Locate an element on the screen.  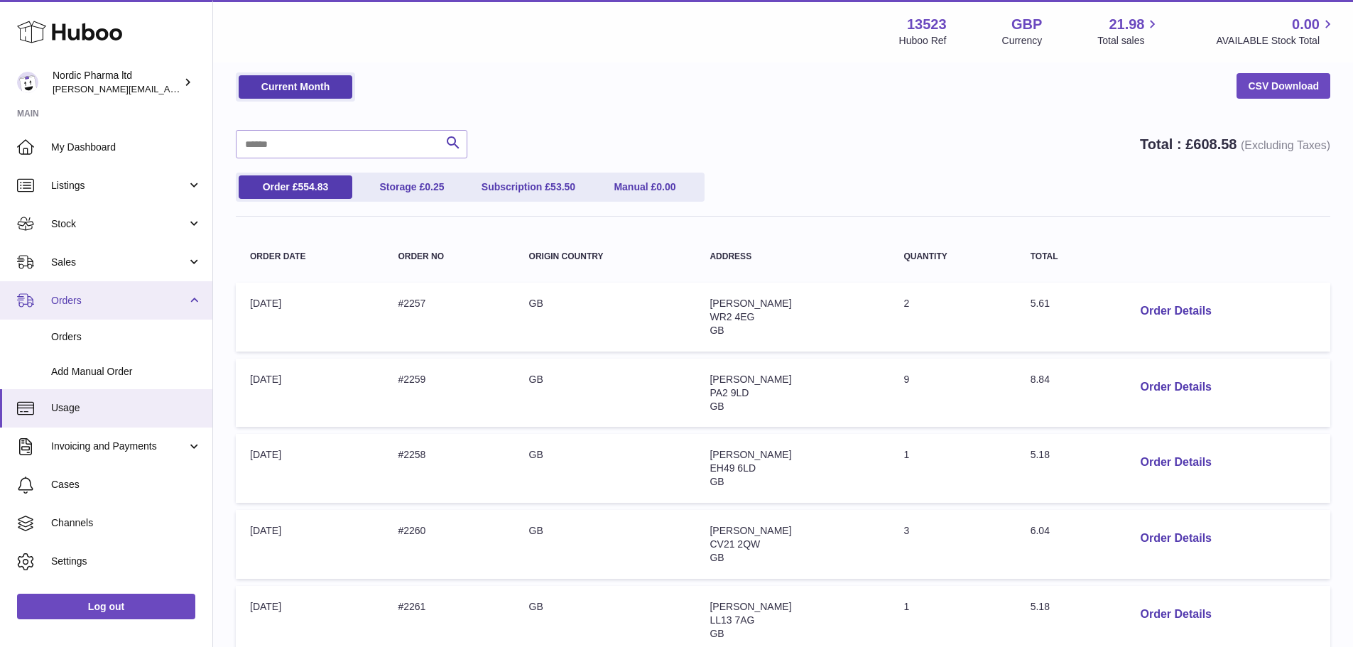
td: 1 is located at coordinates (952, 468).